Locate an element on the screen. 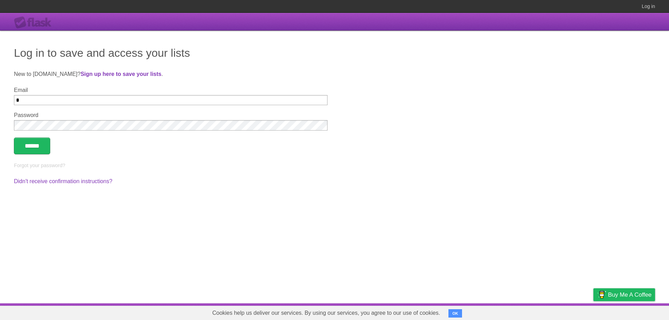  label: Email is located at coordinates (171, 90).